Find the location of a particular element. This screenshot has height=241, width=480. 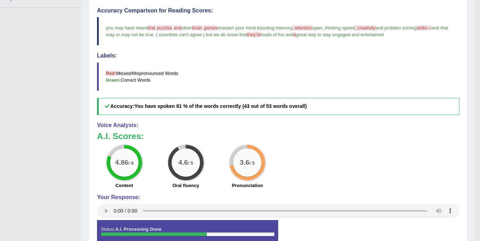

big: 4.86 is located at coordinates (121, 162).